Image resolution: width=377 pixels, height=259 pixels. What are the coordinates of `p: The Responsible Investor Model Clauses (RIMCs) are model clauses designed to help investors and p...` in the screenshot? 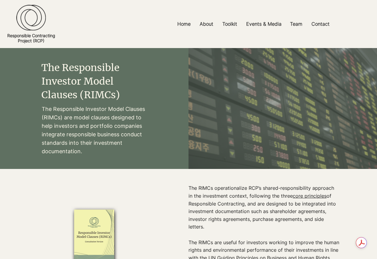 It's located at (94, 130).